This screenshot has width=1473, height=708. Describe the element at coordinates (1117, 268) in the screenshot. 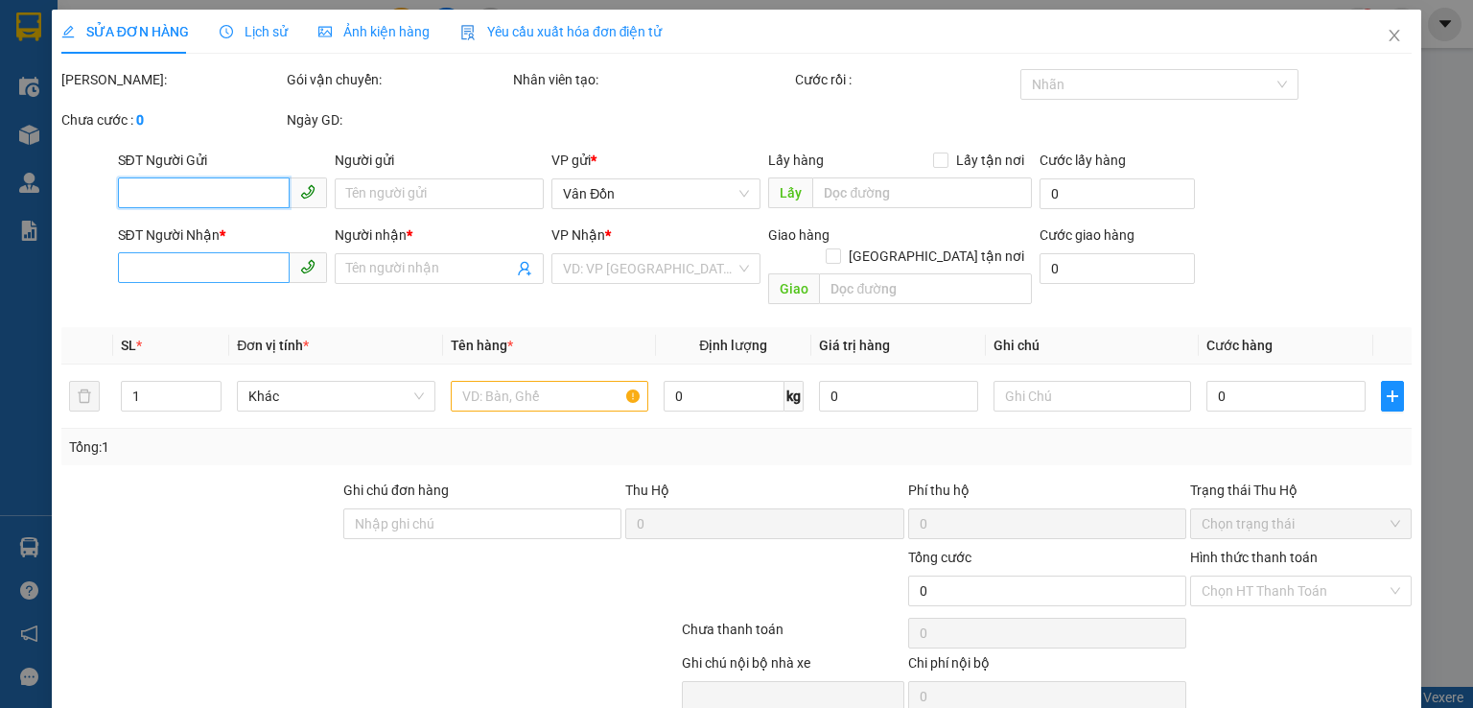

I see `input: Cước giao hàng` at that location.